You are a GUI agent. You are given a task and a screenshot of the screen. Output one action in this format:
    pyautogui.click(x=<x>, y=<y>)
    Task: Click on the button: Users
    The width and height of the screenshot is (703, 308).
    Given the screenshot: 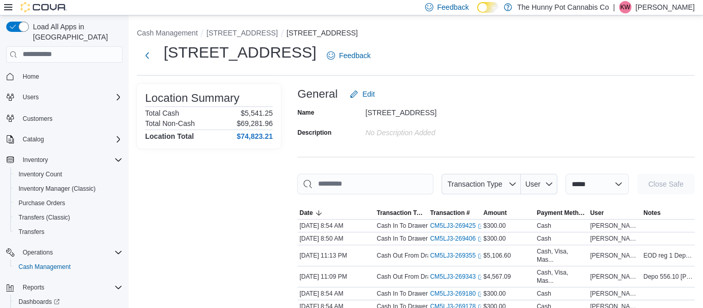 What is the action you would take?
    pyautogui.click(x=64, y=97)
    